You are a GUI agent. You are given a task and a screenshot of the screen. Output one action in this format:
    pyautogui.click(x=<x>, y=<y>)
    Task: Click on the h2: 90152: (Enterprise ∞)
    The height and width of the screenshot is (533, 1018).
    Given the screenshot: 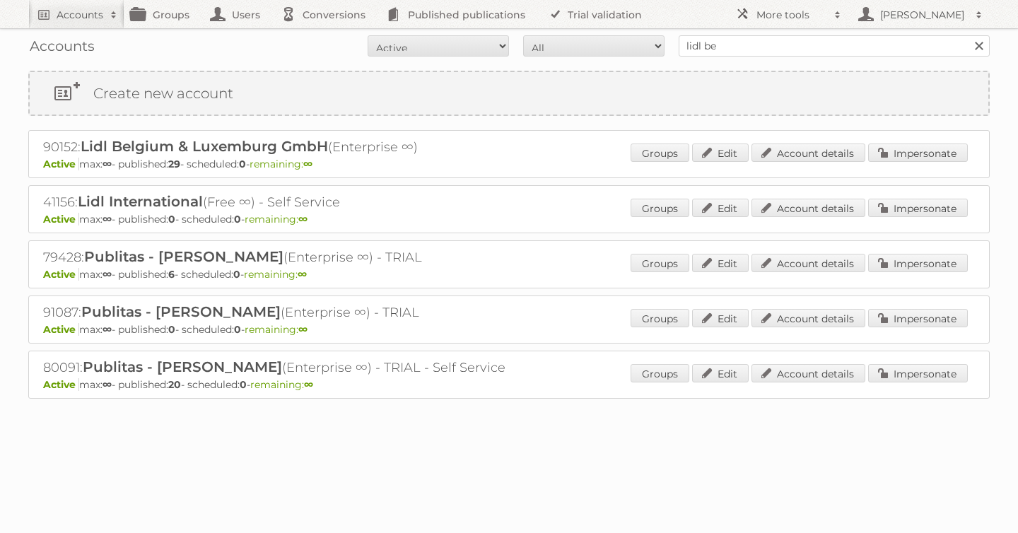 What is the action you would take?
    pyautogui.click(x=290, y=147)
    